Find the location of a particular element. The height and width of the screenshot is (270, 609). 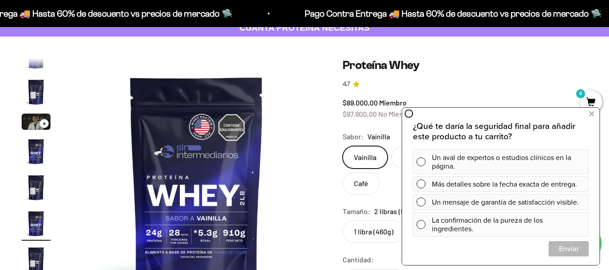

span: Miembro is located at coordinates (392, 102).